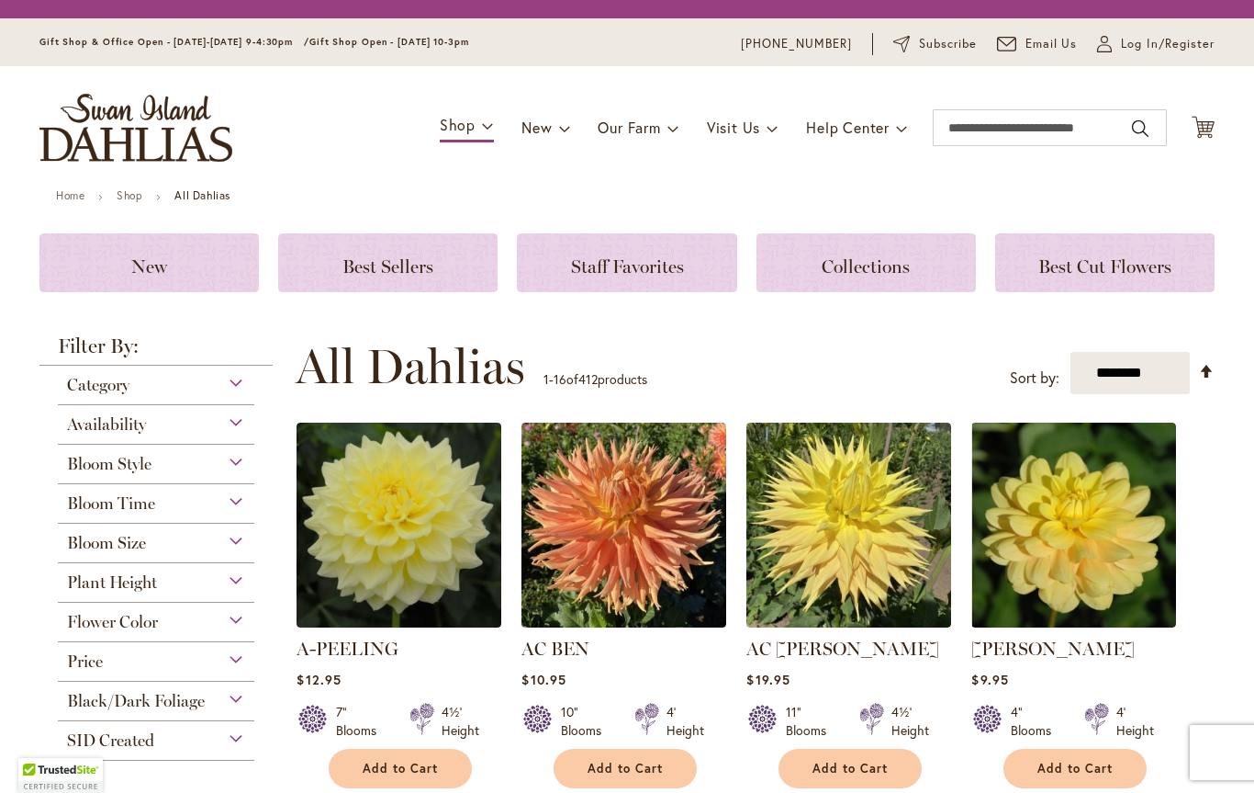  I want to click on a: Email Us, so click(1038, 44).